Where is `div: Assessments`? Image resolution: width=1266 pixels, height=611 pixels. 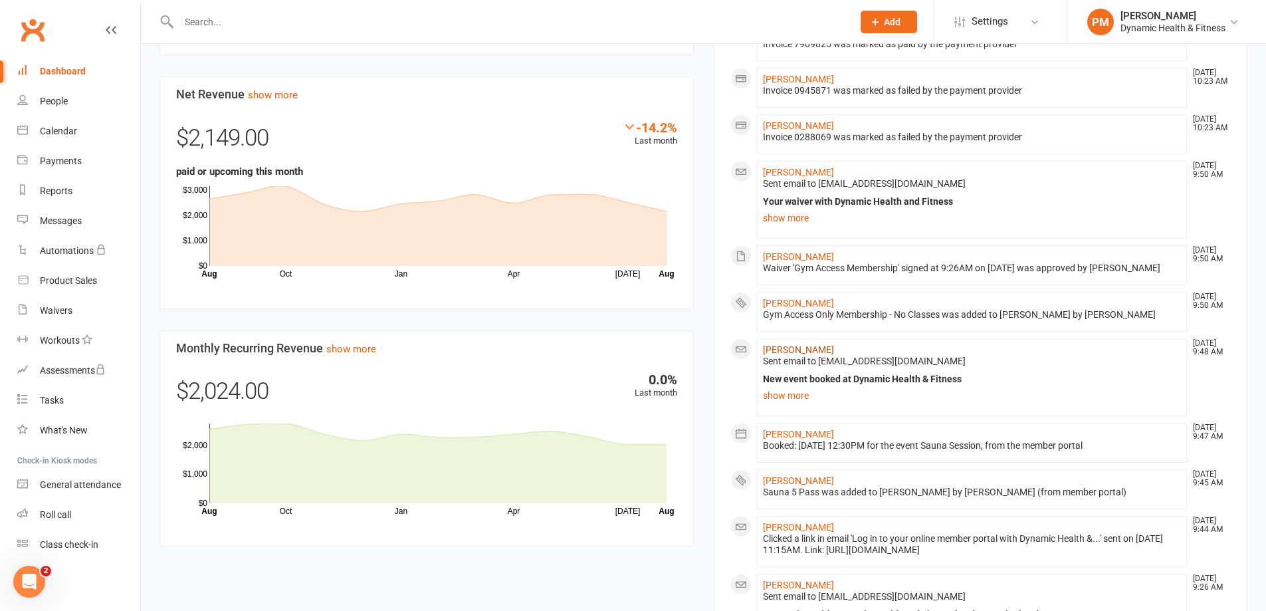 div: Assessments is located at coordinates (72, 370).